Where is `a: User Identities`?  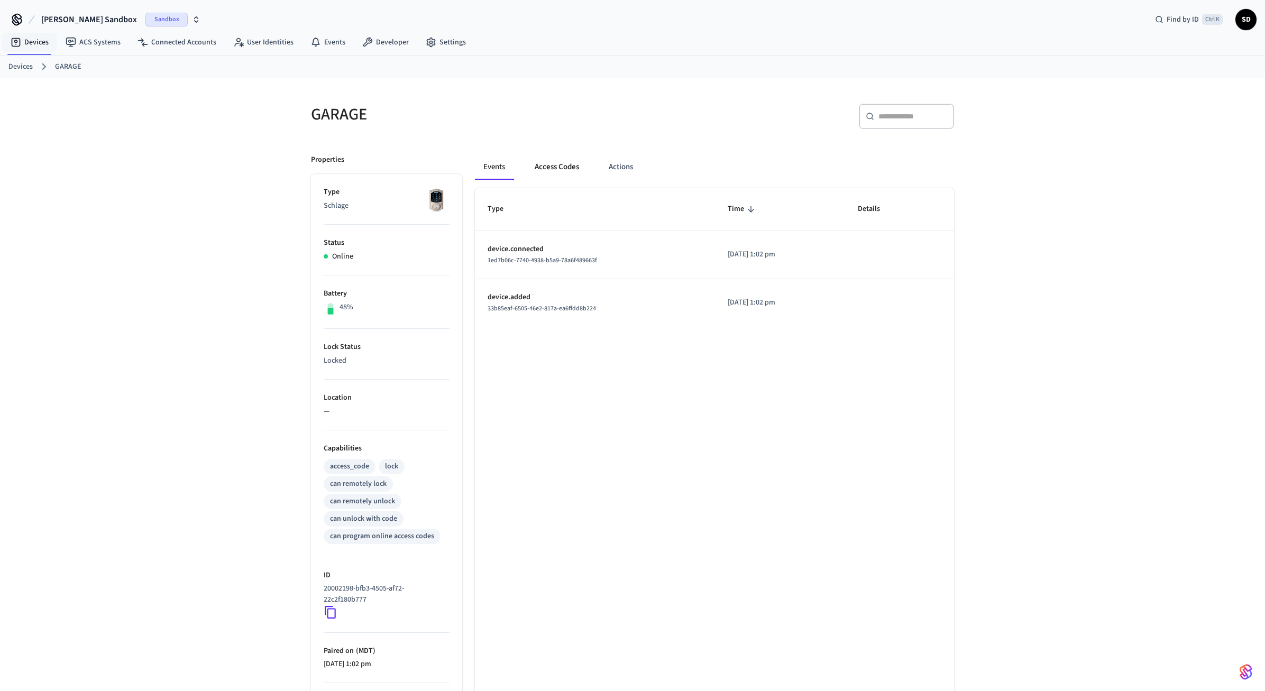
a: User Identities is located at coordinates (263, 42).